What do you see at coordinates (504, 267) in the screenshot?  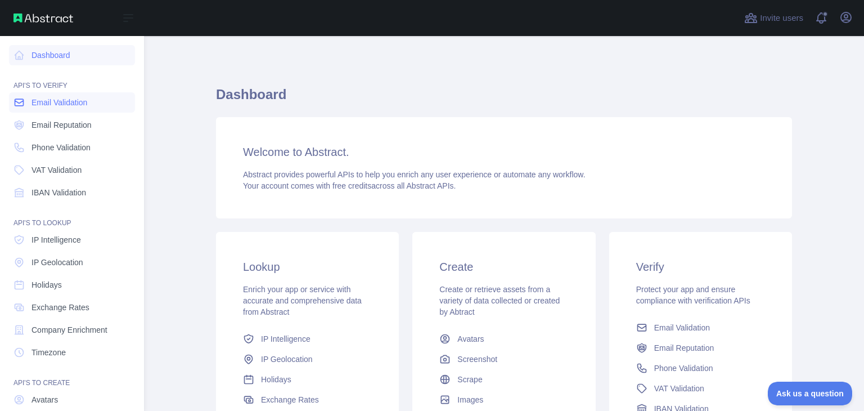 I see `h3: Create` at bounding box center [504, 267].